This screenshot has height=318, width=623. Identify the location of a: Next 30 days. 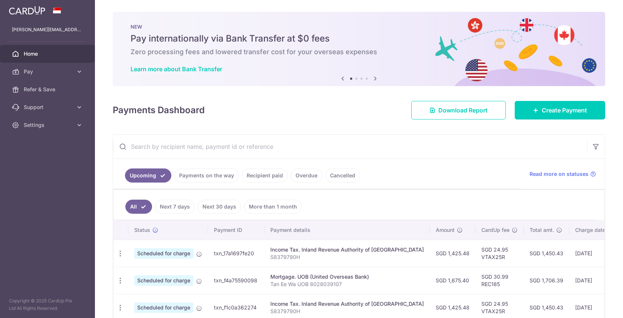
(219, 207).